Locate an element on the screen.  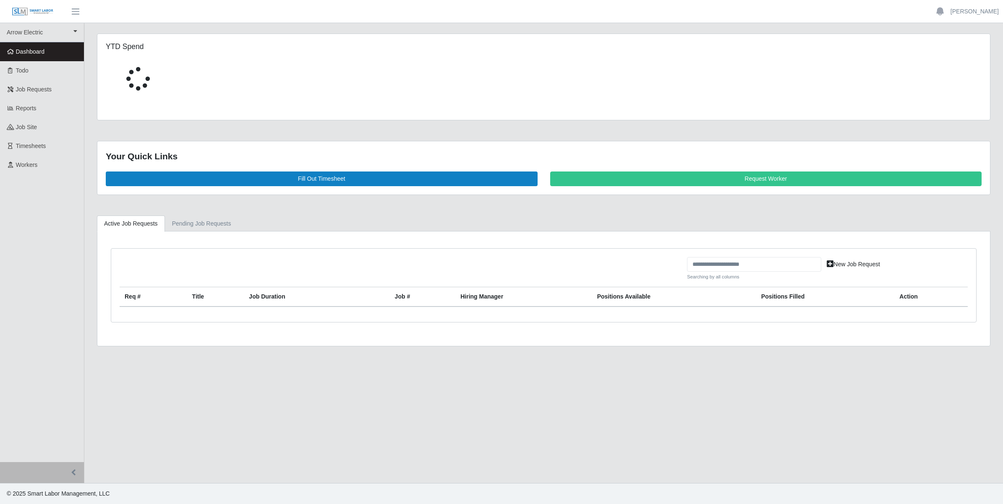
span: job site is located at coordinates (26, 127).